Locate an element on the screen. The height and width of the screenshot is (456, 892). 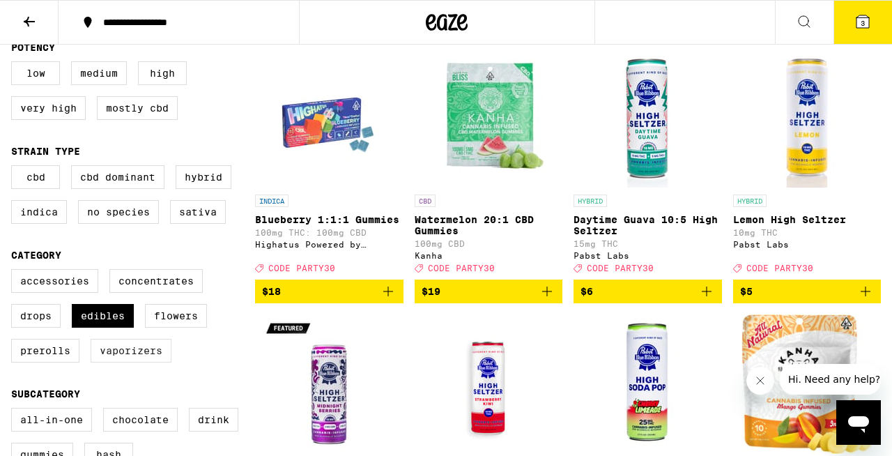
label: All-In-One is located at coordinates (52, 420).